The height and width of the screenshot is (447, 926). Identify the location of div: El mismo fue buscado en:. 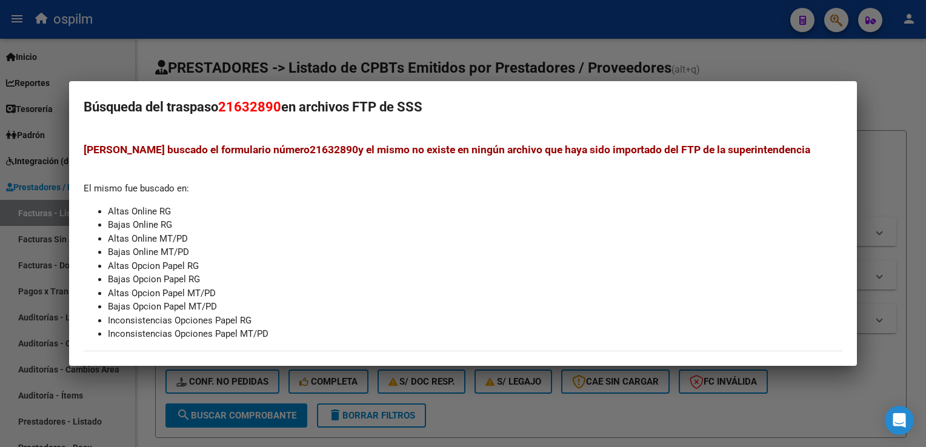
(463, 241).